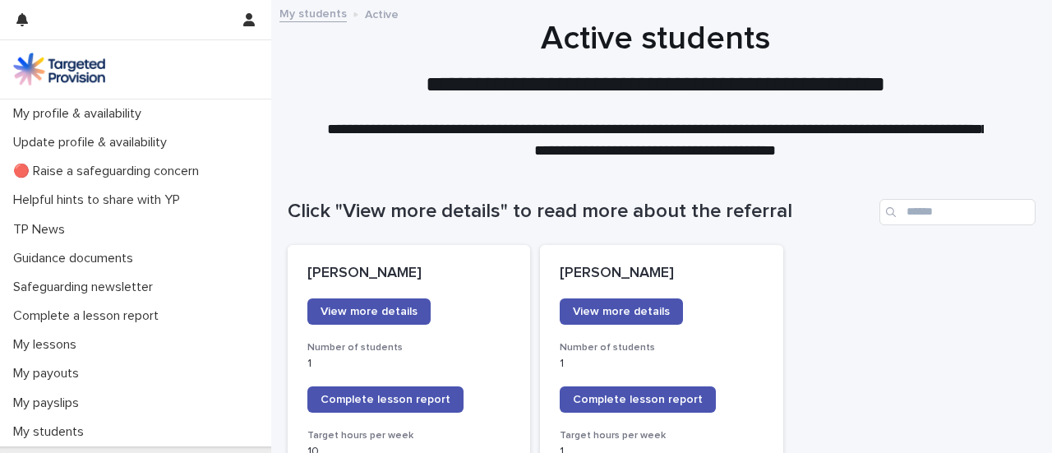 The height and width of the screenshot is (453, 1052). I want to click on p: Guidance documents, so click(76, 258).